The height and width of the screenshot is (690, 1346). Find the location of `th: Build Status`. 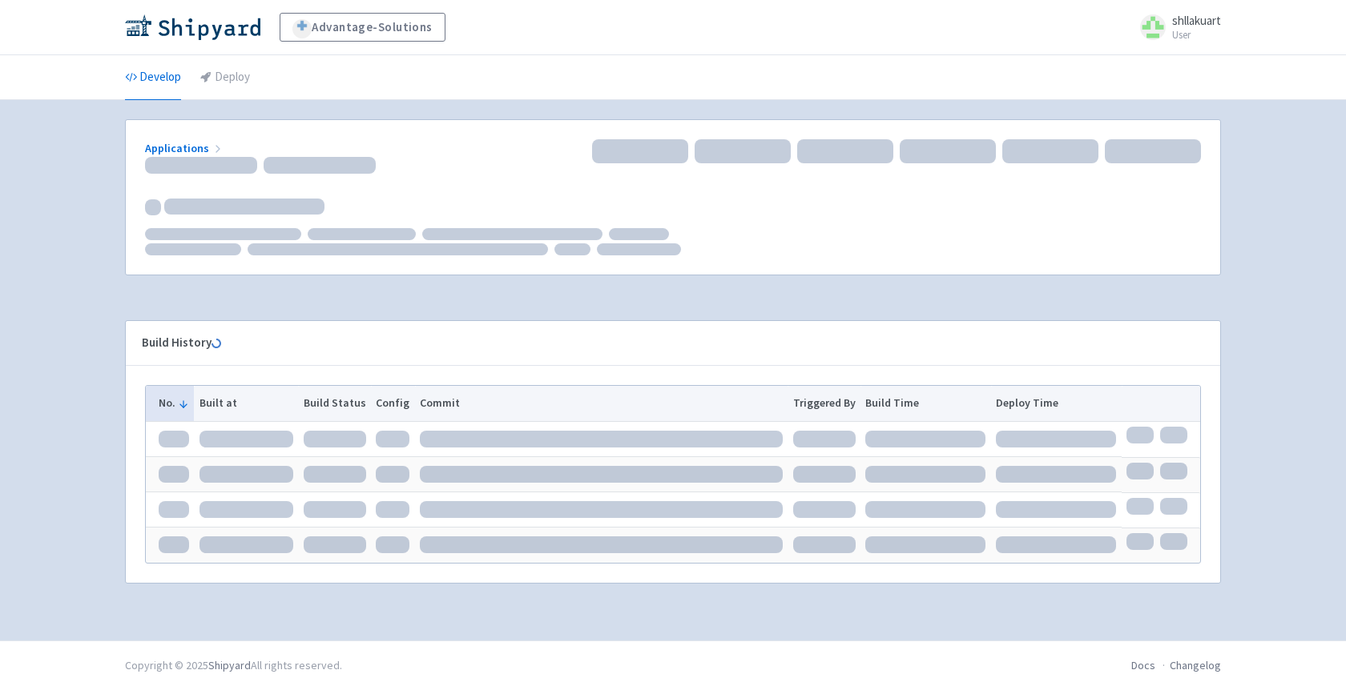

th: Build Status is located at coordinates (334, 404).